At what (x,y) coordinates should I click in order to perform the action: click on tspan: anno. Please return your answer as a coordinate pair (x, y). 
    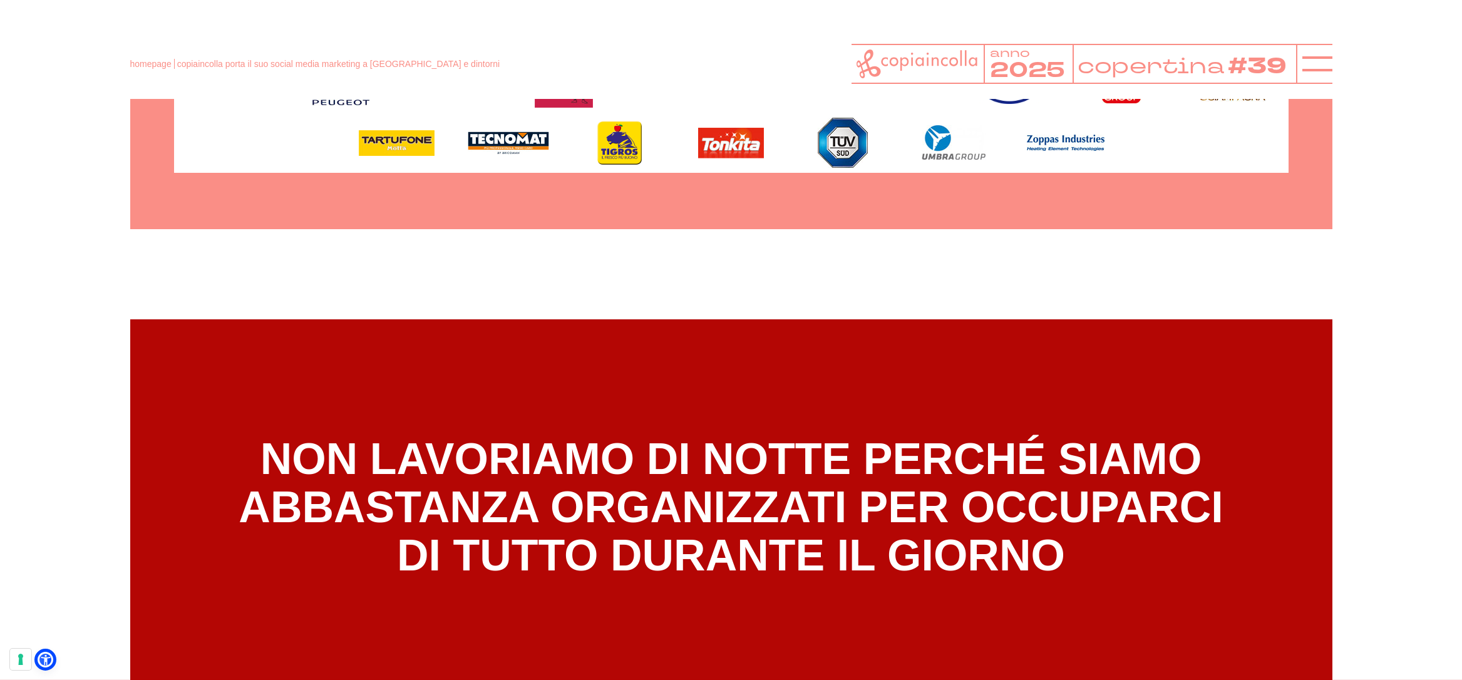
    Looking at the image, I should click on (1009, 53).